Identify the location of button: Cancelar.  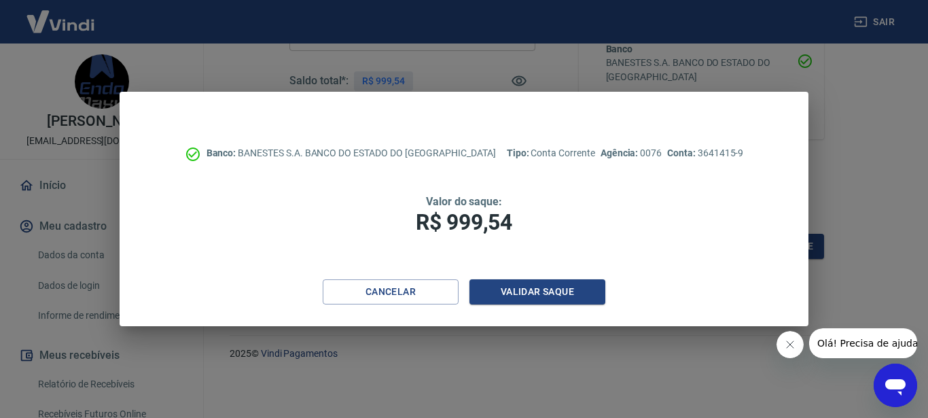
(391, 291).